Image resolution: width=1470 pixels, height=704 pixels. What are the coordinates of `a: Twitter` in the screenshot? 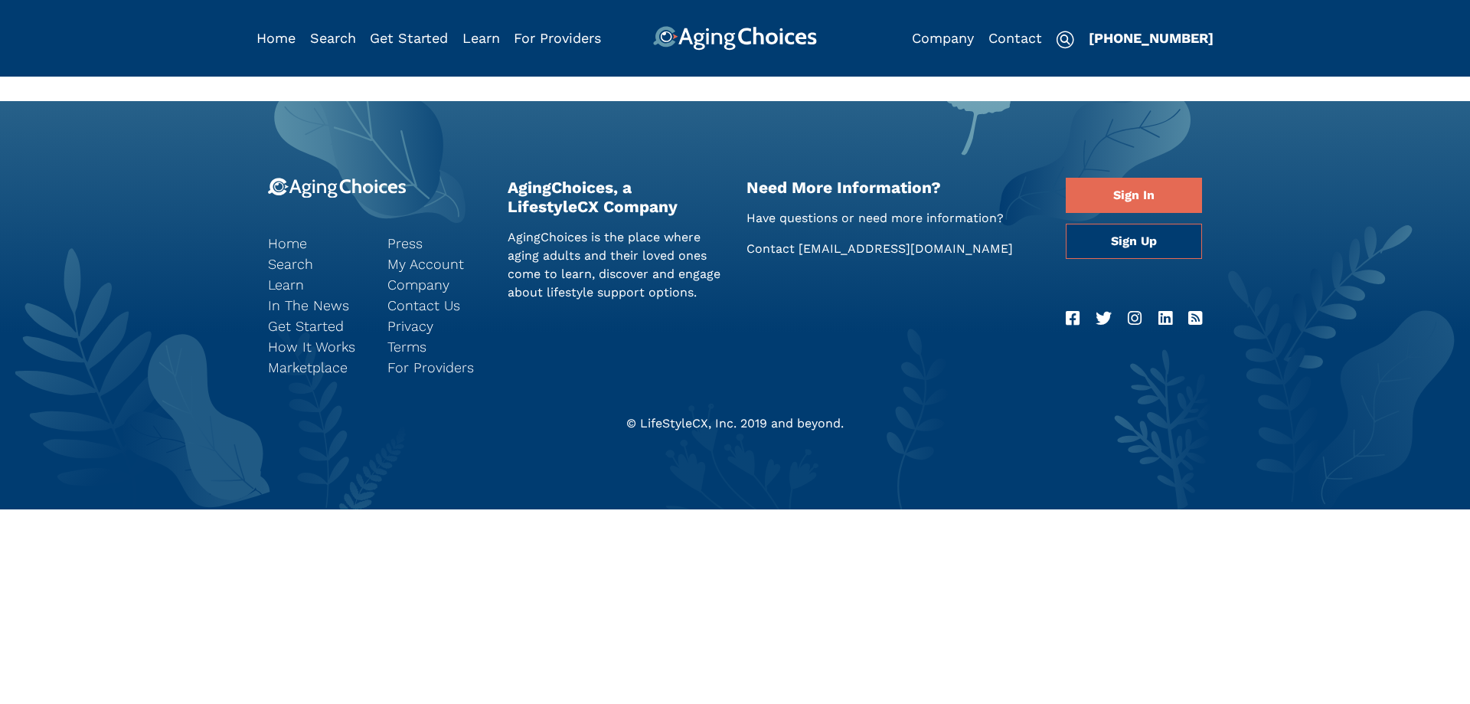 It's located at (1103, 319).